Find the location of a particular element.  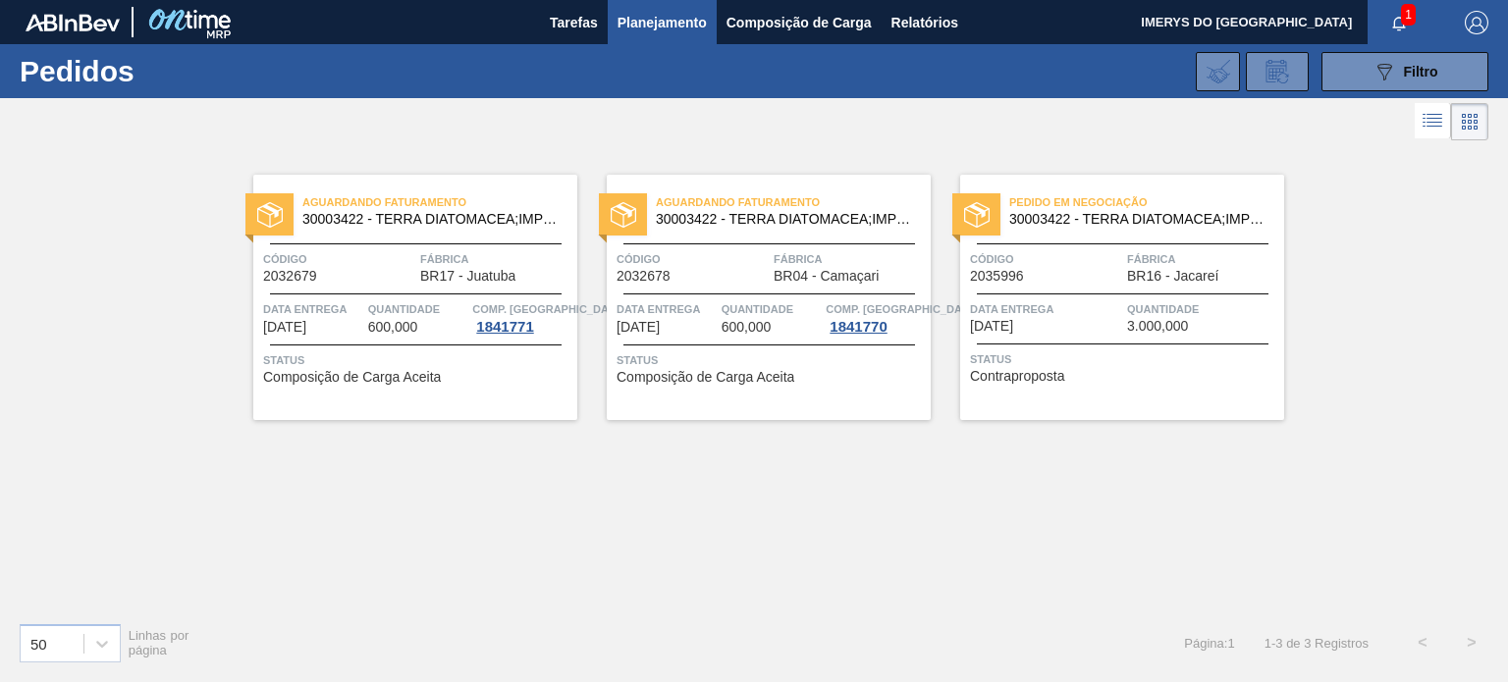

span: Página : 1 is located at coordinates (1208, 643).